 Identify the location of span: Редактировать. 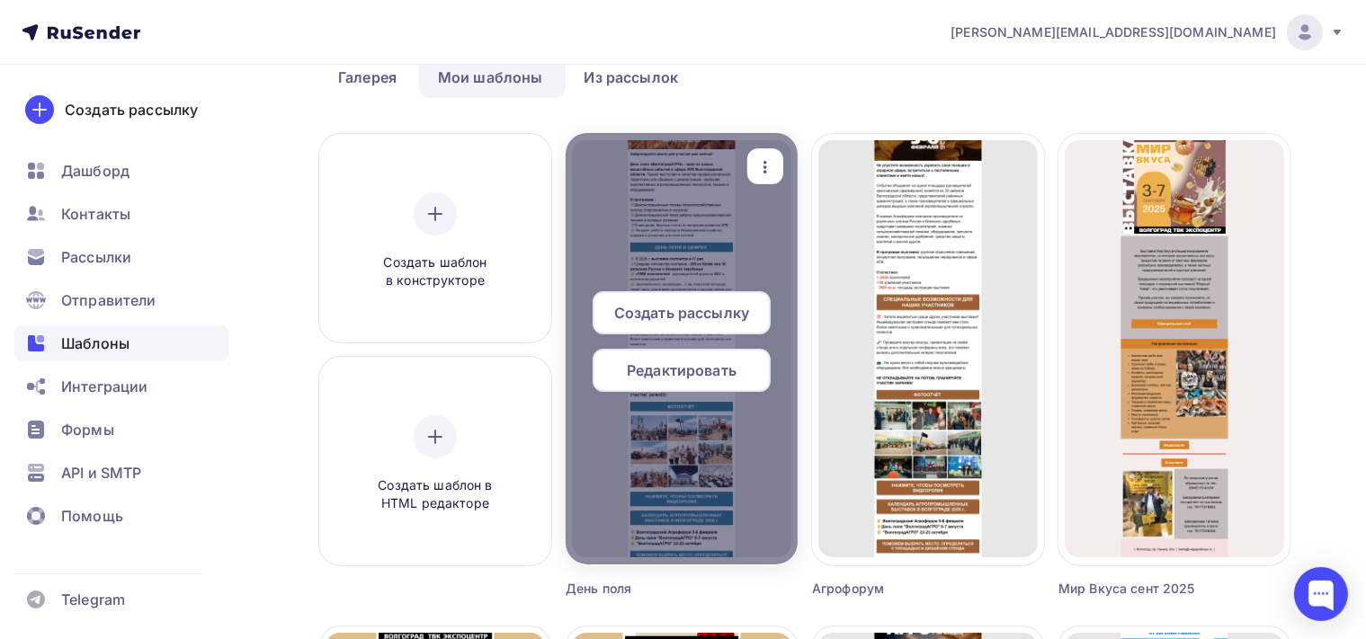
(682, 370).